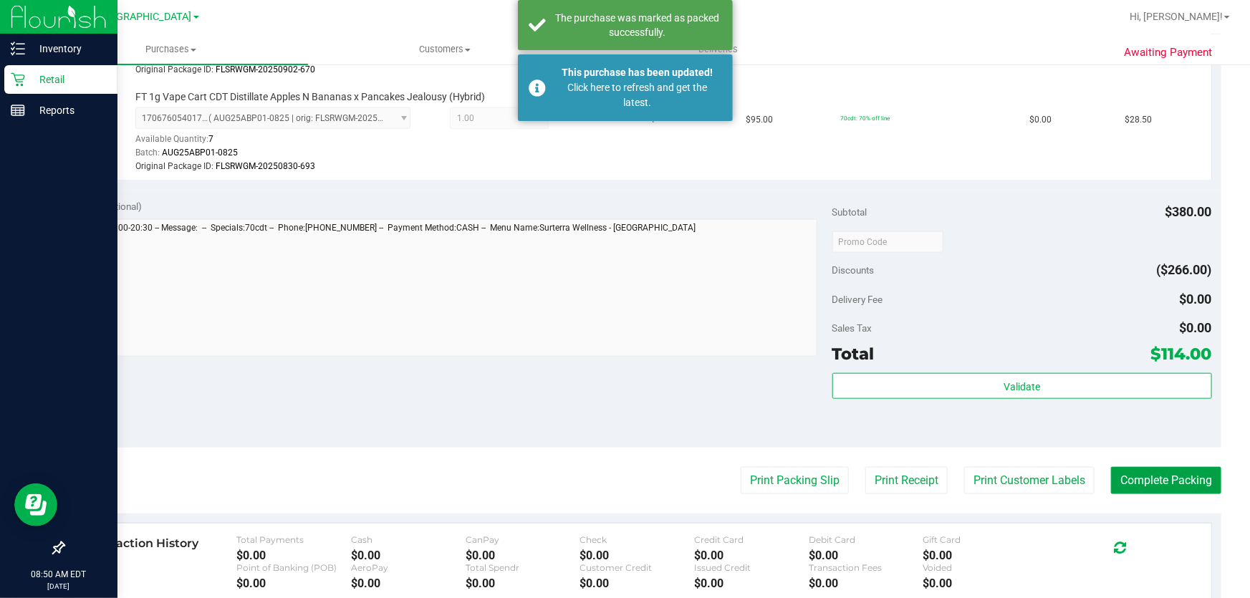  What do you see at coordinates (752, 567) in the screenshot?
I see `div: Issued Credit` at bounding box center [752, 567].